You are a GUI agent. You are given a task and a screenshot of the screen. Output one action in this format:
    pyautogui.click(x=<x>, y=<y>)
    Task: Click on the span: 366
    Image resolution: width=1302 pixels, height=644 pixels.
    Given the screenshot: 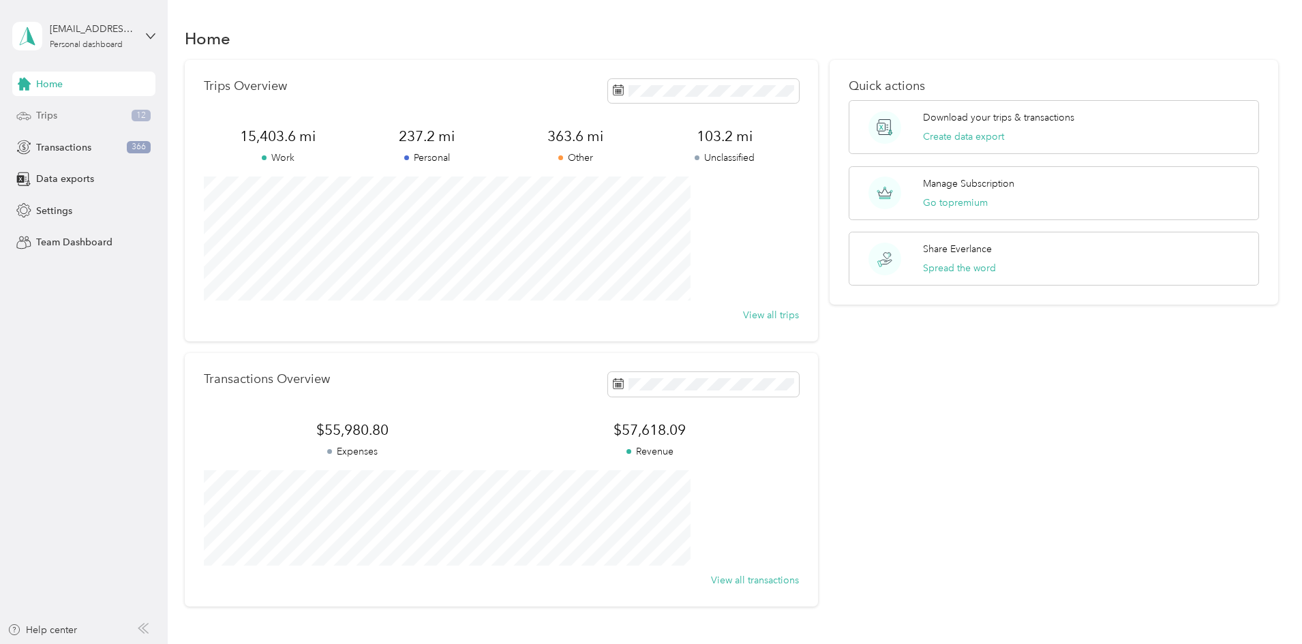 What is the action you would take?
    pyautogui.click(x=138, y=147)
    